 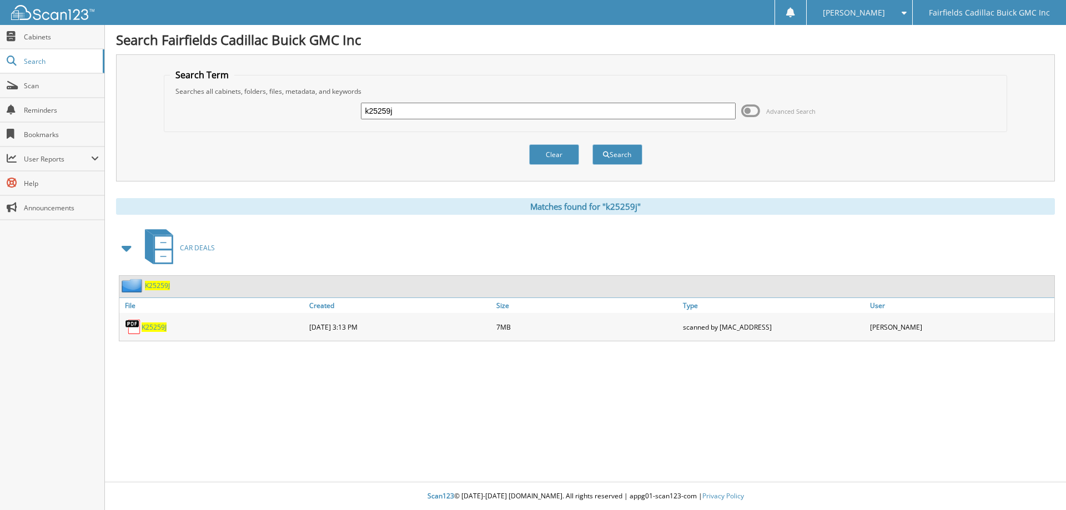 What do you see at coordinates (961, 305) in the screenshot?
I see `a: User` at bounding box center [961, 305].